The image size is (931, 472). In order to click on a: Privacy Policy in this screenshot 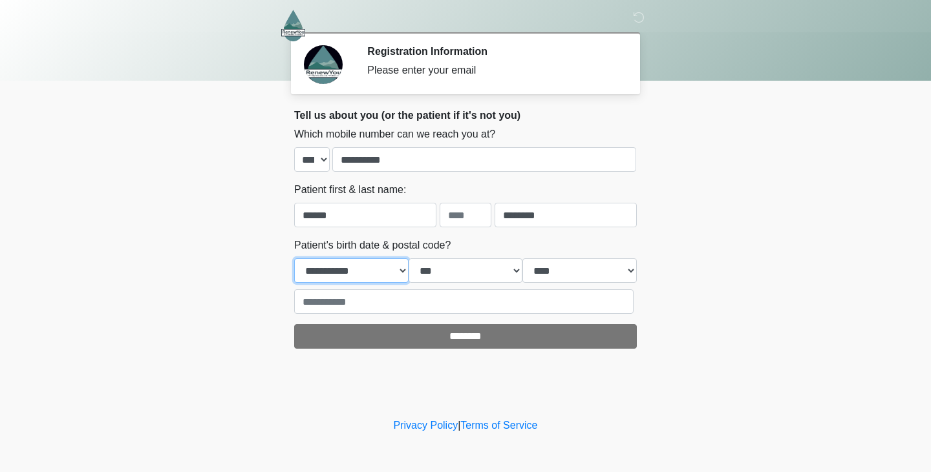, I will do `click(426, 425)`.